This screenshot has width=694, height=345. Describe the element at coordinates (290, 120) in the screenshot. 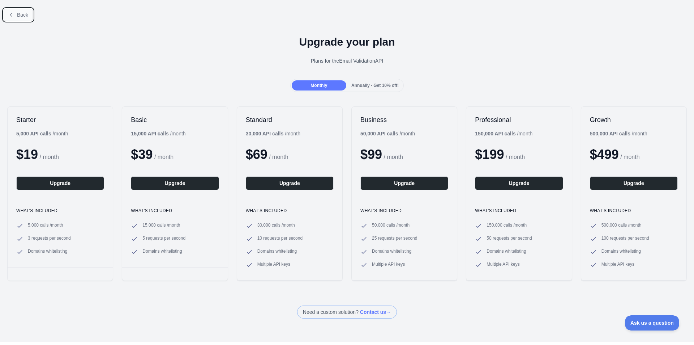

I see `h2: Standard` at that location.